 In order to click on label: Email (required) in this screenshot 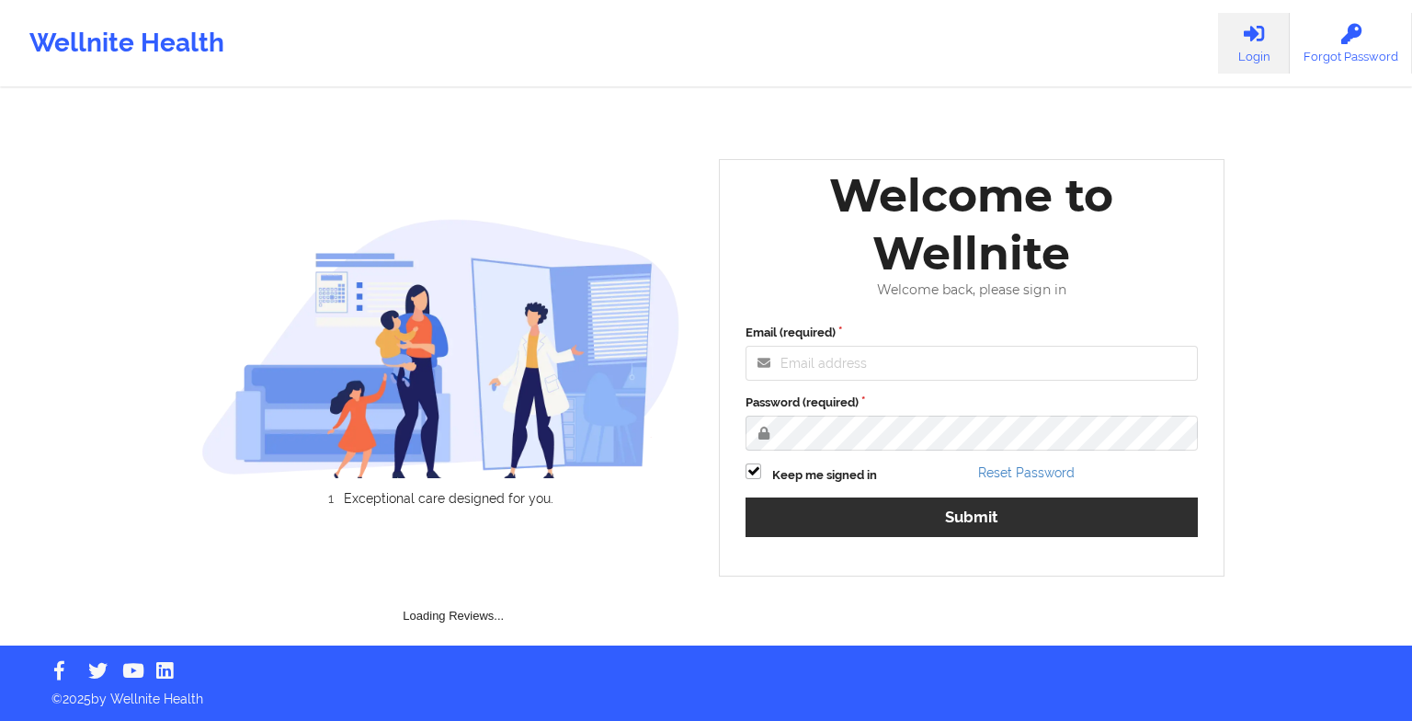, I will do `click(972, 333)`.